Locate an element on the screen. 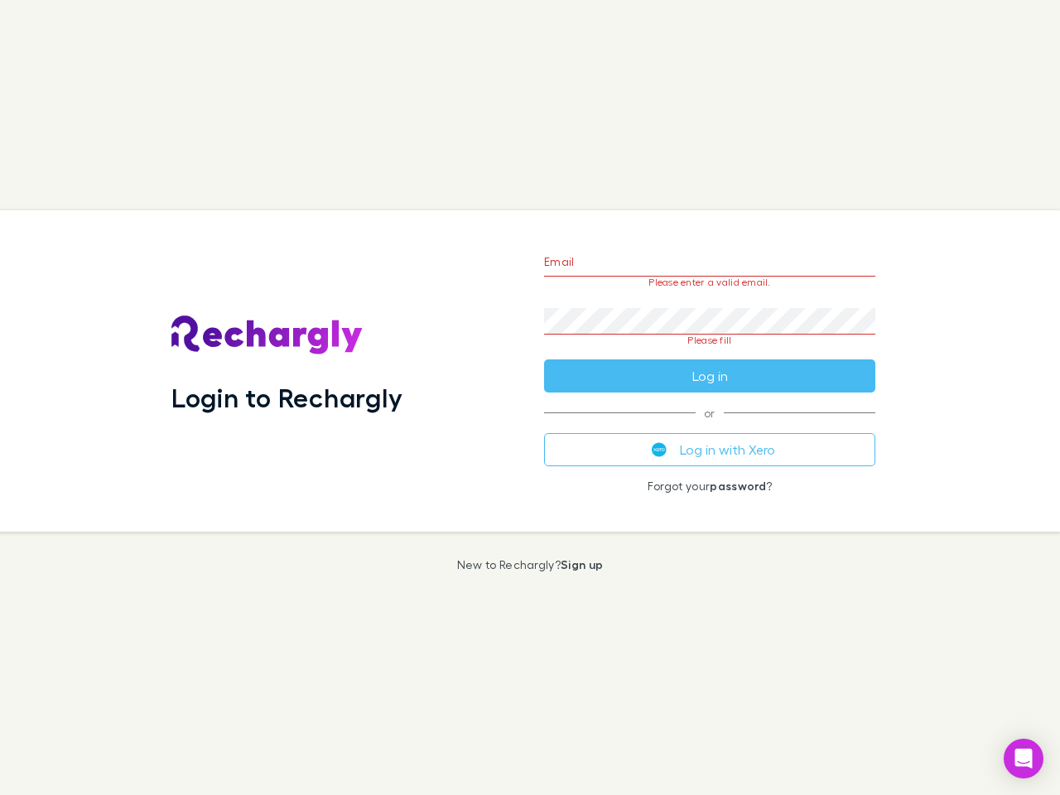  h1: Login to Rechargly is located at coordinates (287, 397).